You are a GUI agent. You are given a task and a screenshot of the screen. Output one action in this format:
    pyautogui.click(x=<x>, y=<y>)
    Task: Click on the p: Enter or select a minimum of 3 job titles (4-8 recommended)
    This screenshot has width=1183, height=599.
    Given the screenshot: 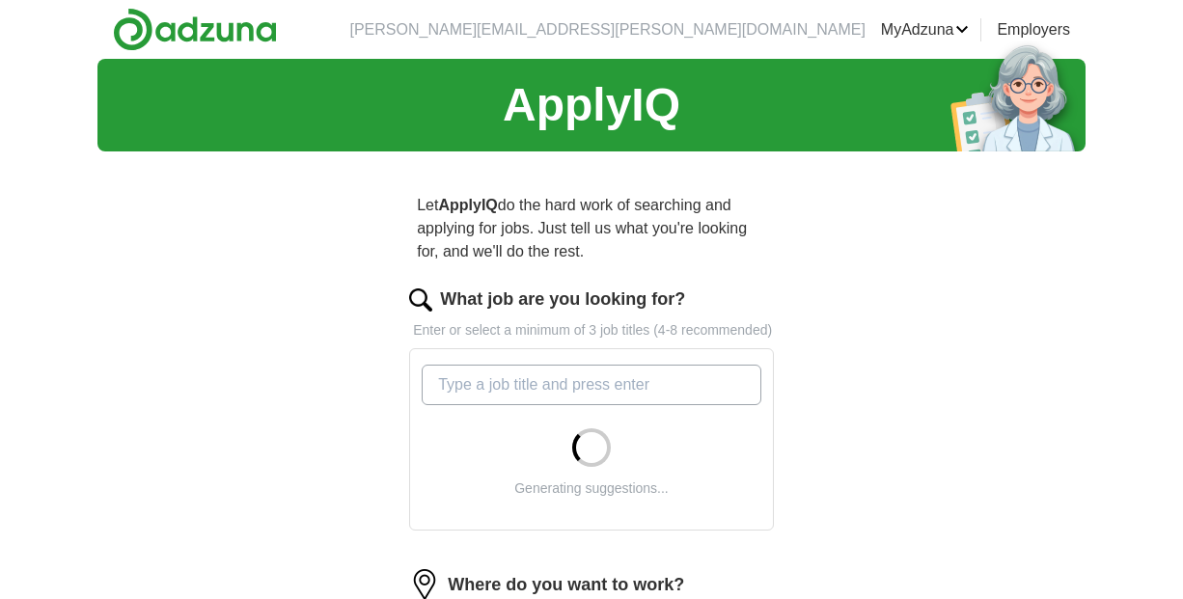 What is the action you would take?
    pyautogui.click(x=591, y=330)
    